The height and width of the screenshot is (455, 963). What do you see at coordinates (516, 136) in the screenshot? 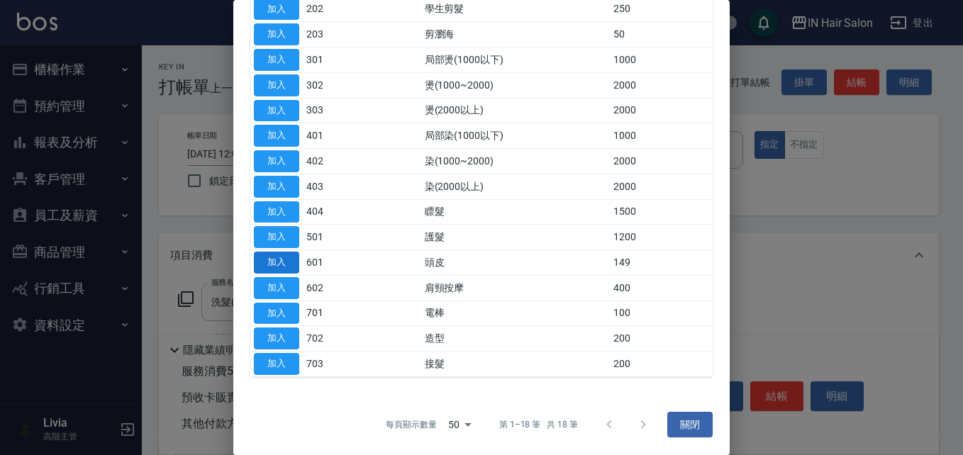
I see `td: 局部染(1000以下)` at bounding box center [516, 136].